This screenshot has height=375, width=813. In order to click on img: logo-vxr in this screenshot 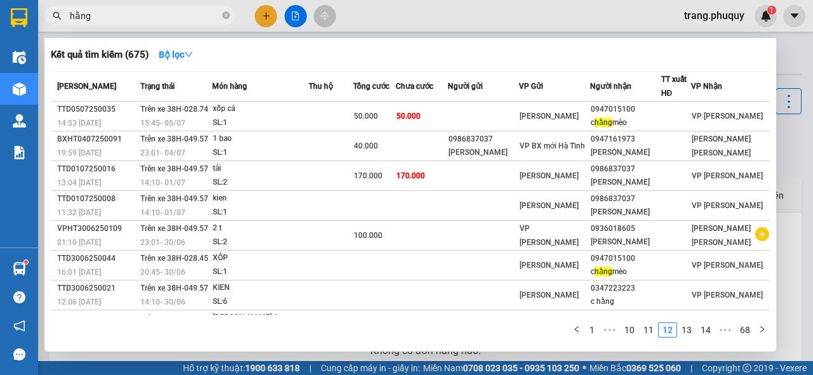, I will do `click(19, 18)`.